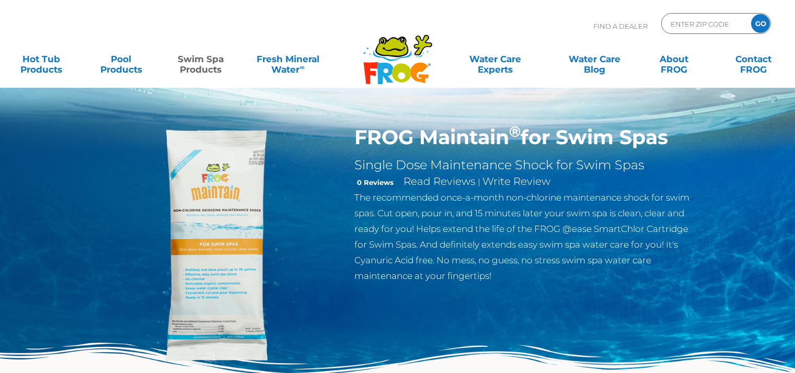  What do you see at coordinates (525, 237) in the screenshot?
I see `p: The recommended once-a-month non-chlorine maintenance shock for swim spas. Cut open, pour in, and...` at bounding box center [525, 237].